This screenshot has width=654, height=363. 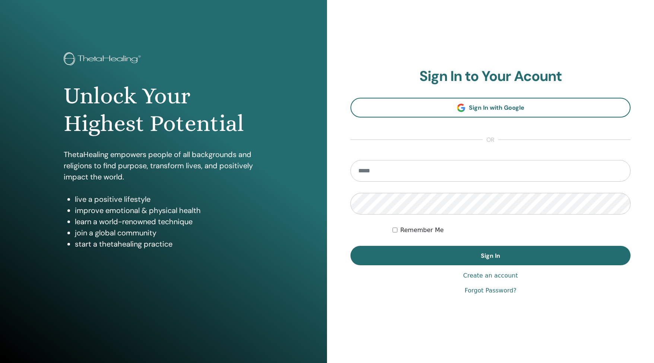 What do you see at coordinates (491, 140) in the screenshot?
I see `span: or` at bounding box center [491, 140].